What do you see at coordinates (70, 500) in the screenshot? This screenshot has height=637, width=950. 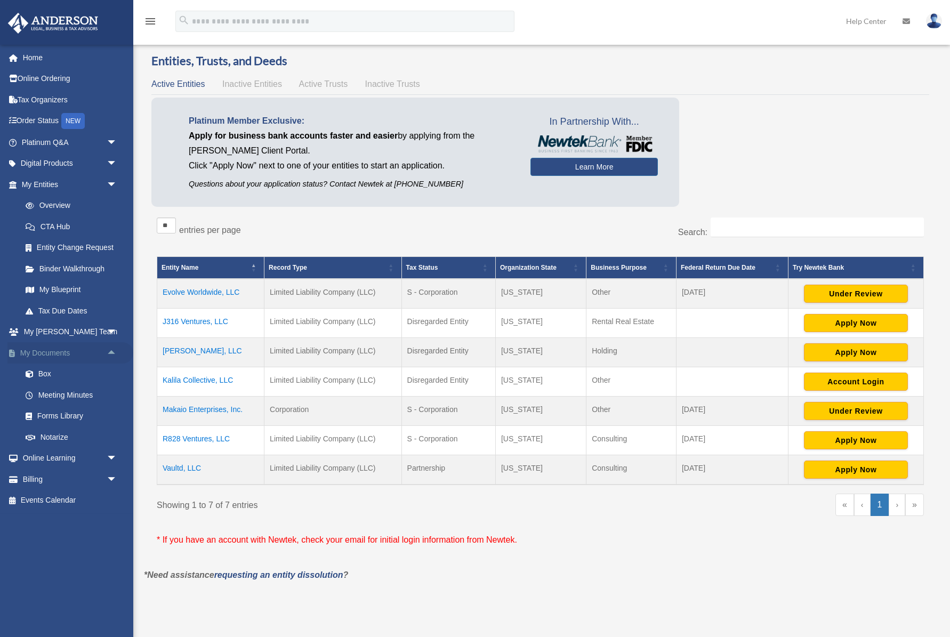 I see `a: Events Calendar` at bounding box center [70, 500].